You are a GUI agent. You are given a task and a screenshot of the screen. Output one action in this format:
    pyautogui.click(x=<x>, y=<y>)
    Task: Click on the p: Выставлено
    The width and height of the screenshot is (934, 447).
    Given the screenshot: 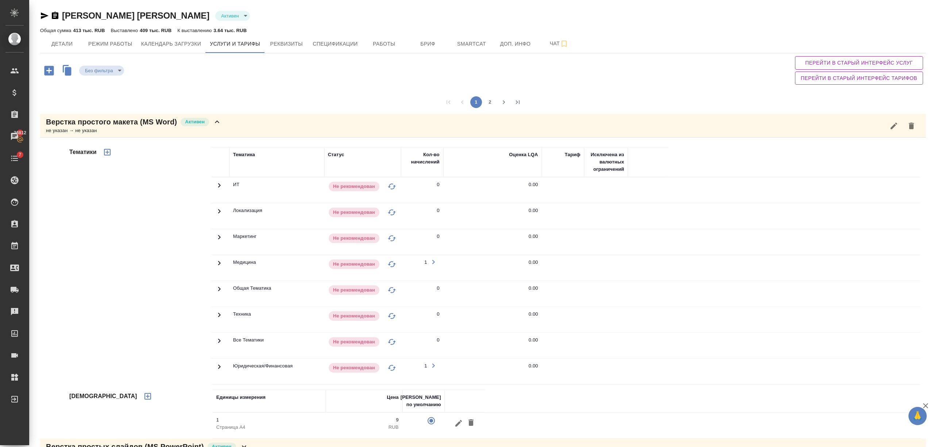 What is the action you would take?
    pyautogui.click(x=126, y=30)
    